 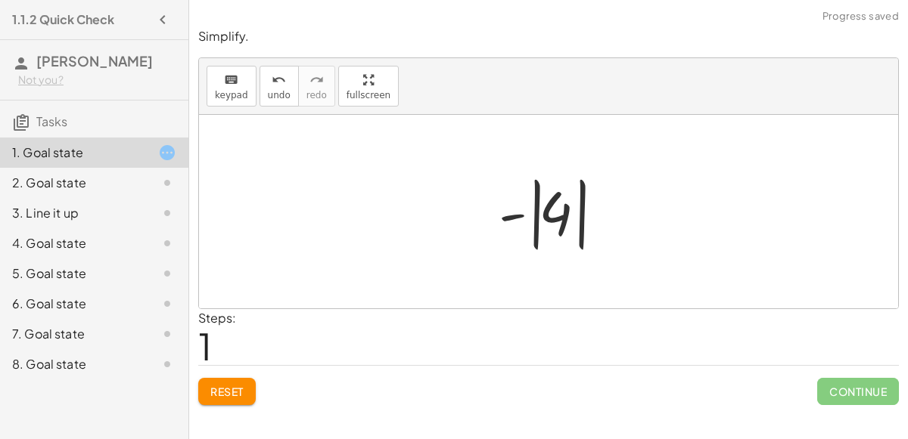 What do you see at coordinates (73, 153) in the screenshot?
I see `div: 1. Goal state` at bounding box center [73, 153].